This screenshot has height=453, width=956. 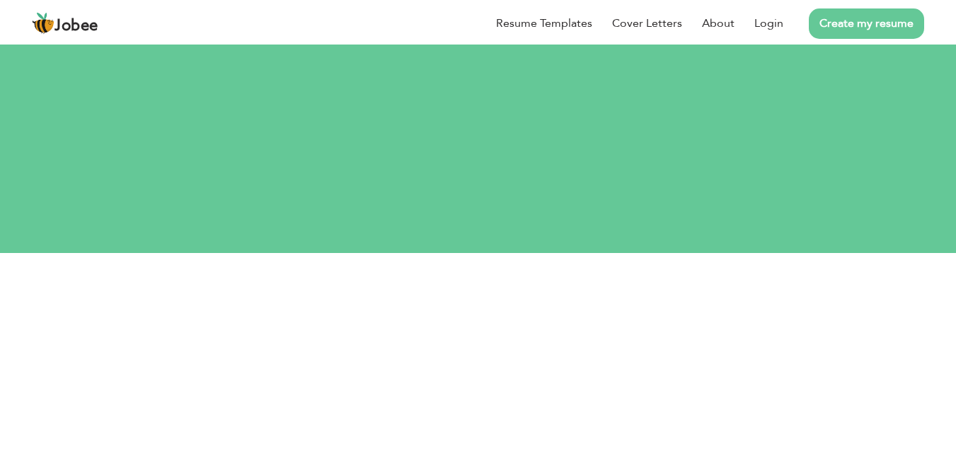 What do you see at coordinates (647, 23) in the screenshot?
I see `a: Cover Letters` at bounding box center [647, 23].